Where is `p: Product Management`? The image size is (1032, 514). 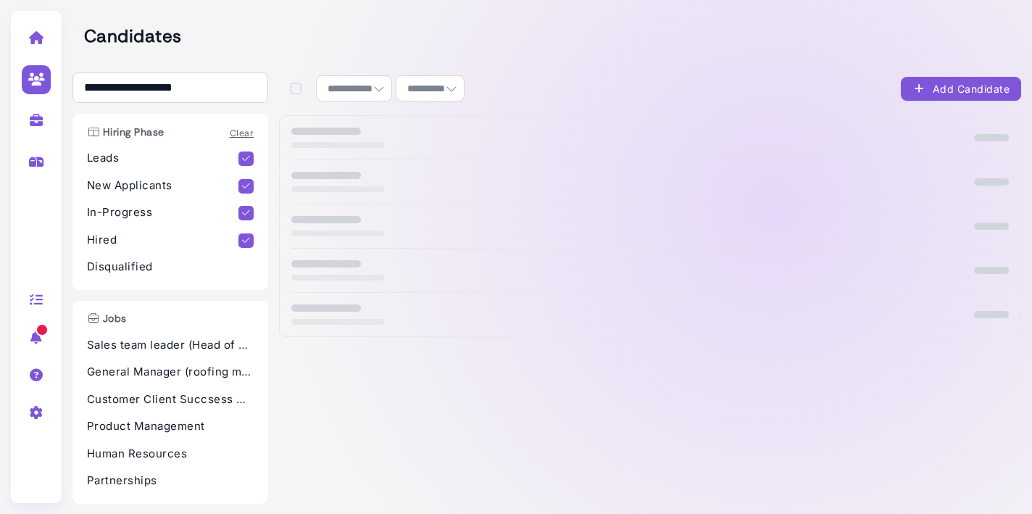
p: Product Management is located at coordinates (170, 426).